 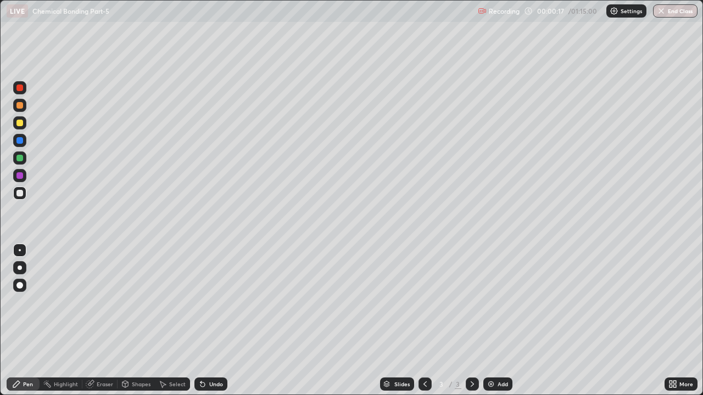 I want to click on img: add-slide-button, so click(x=491, y=384).